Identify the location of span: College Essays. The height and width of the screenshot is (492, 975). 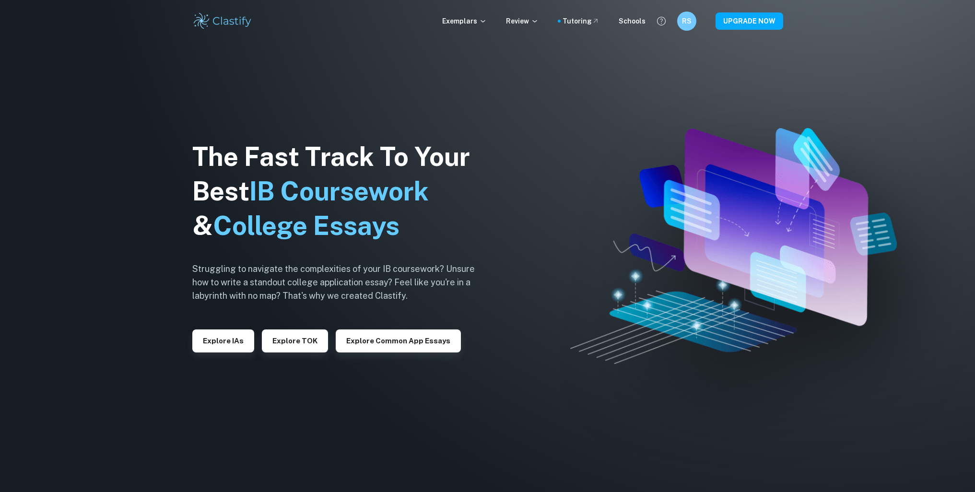
(306, 225).